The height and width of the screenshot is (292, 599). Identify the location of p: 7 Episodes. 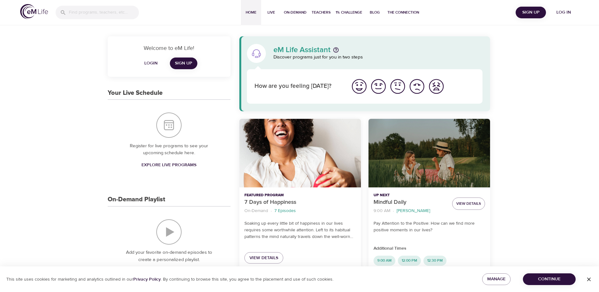
(285, 211).